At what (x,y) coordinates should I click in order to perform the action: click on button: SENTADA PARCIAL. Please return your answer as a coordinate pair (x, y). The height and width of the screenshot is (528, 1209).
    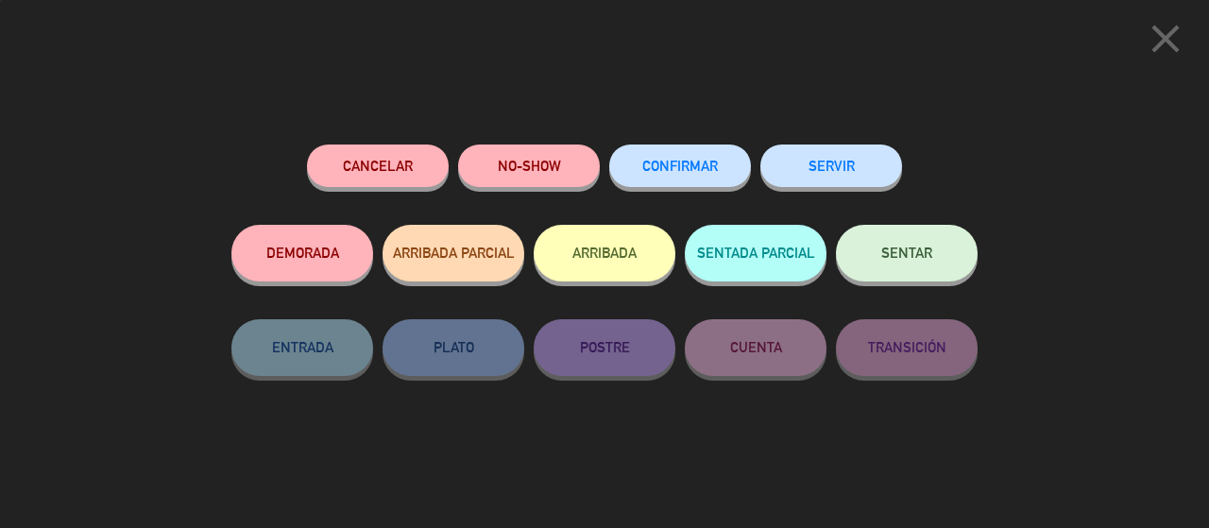
    Looking at the image, I should click on (755, 253).